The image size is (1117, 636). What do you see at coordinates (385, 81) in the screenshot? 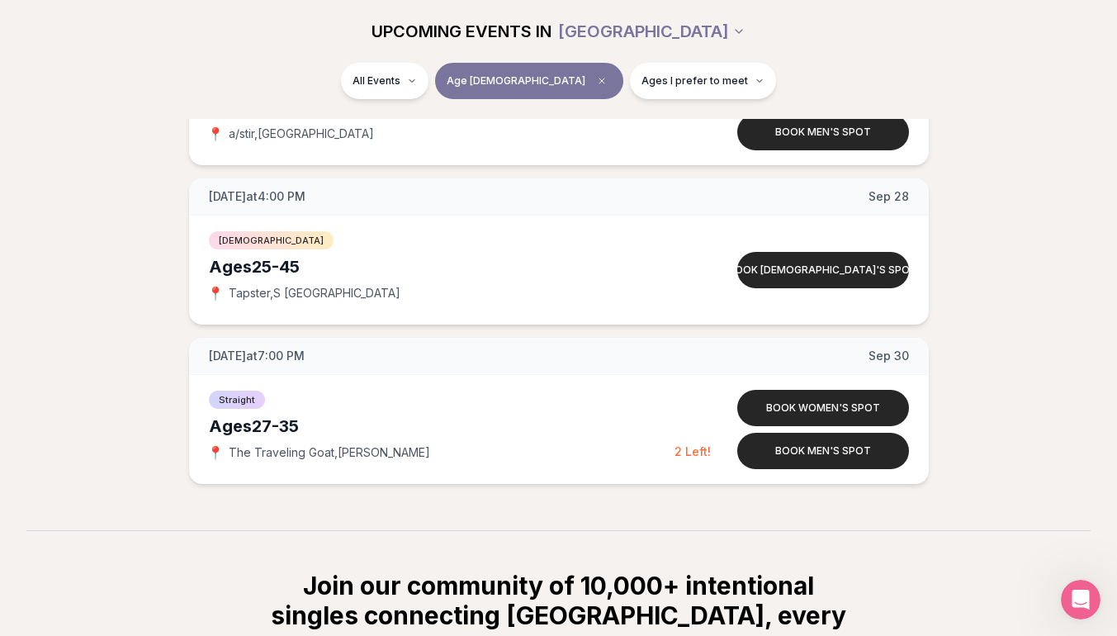
I see `button: All Events` at bounding box center [385, 81].